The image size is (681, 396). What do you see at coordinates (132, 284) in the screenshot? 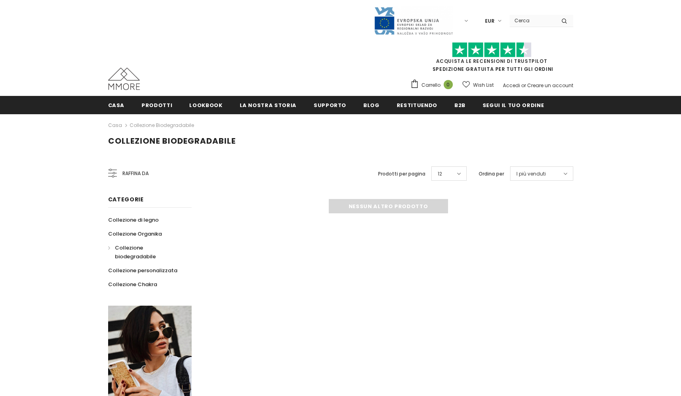
I see `span: Collezione Chakra` at bounding box center [132, 284].